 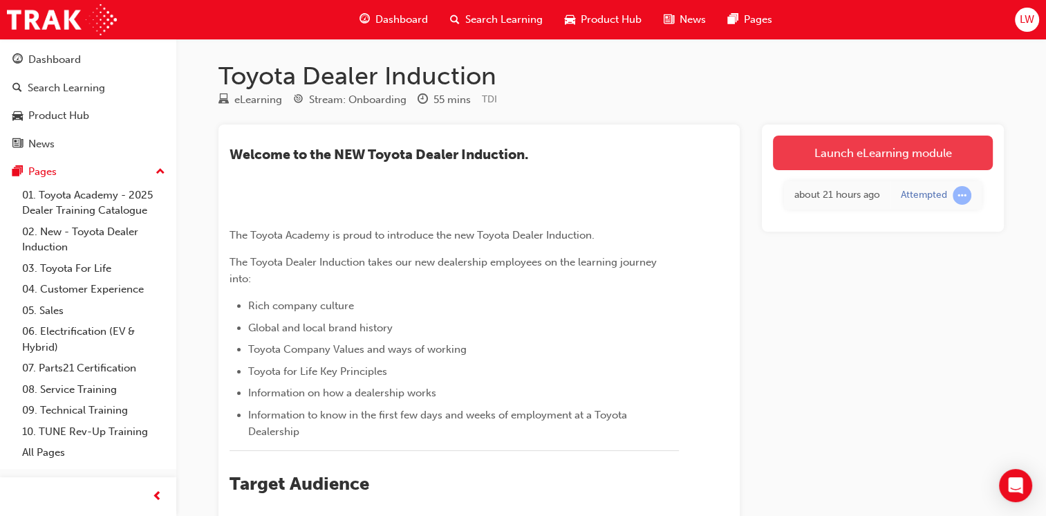 What do you see at coordinates (837, 195) in the screenshot?
I see `div: Wed Sep 24 2025 15:57:13 GMT+0930 (Australian Central Standard Time)` at bounding box center [837, 195].